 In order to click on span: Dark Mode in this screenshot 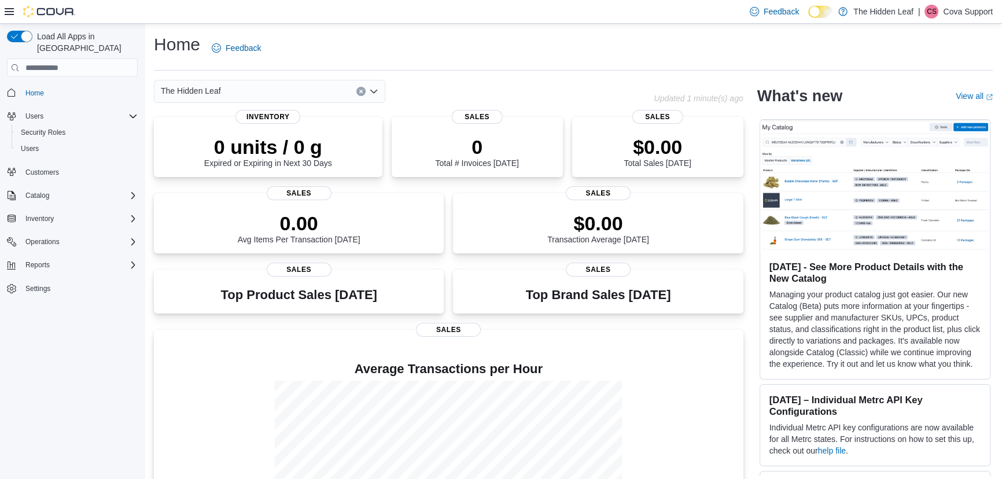, I will do `click(808, 18)`.